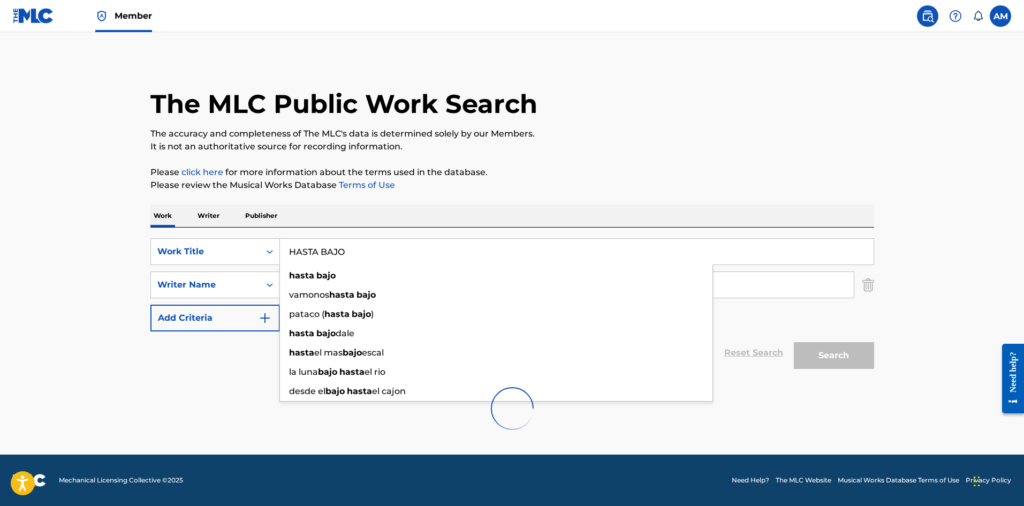 This screenshot has height=506, width=1024. I want to click on a: Musical Works Database Terms of Use, so click(898, 480).